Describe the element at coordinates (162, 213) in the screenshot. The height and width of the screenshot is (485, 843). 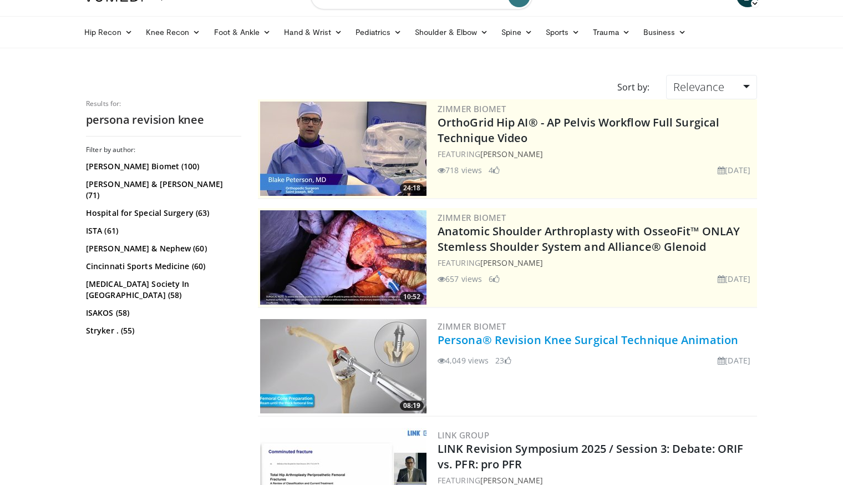
I see `a: Hospital for Special Surgery (63)` at that location.